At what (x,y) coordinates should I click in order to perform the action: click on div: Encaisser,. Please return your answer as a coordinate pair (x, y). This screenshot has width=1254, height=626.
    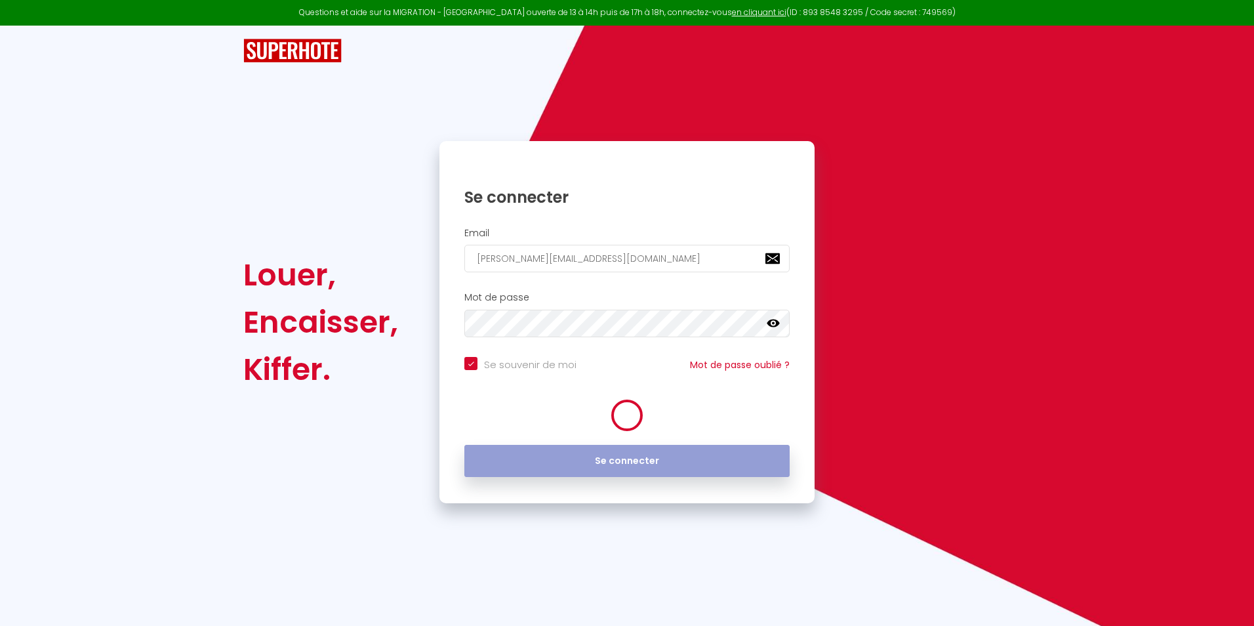
    Looking at the image, I should click on (321, 322).